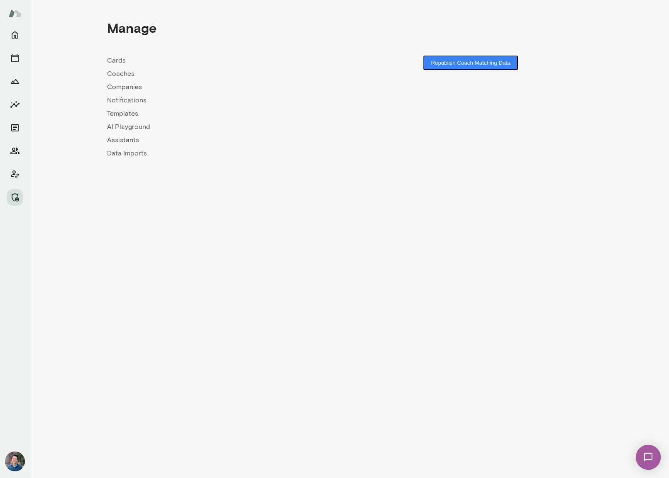 The image size is (669, 478). Describe the element at coordinates (228, 114) in the screenshot. I see `a: Templates` at that location.